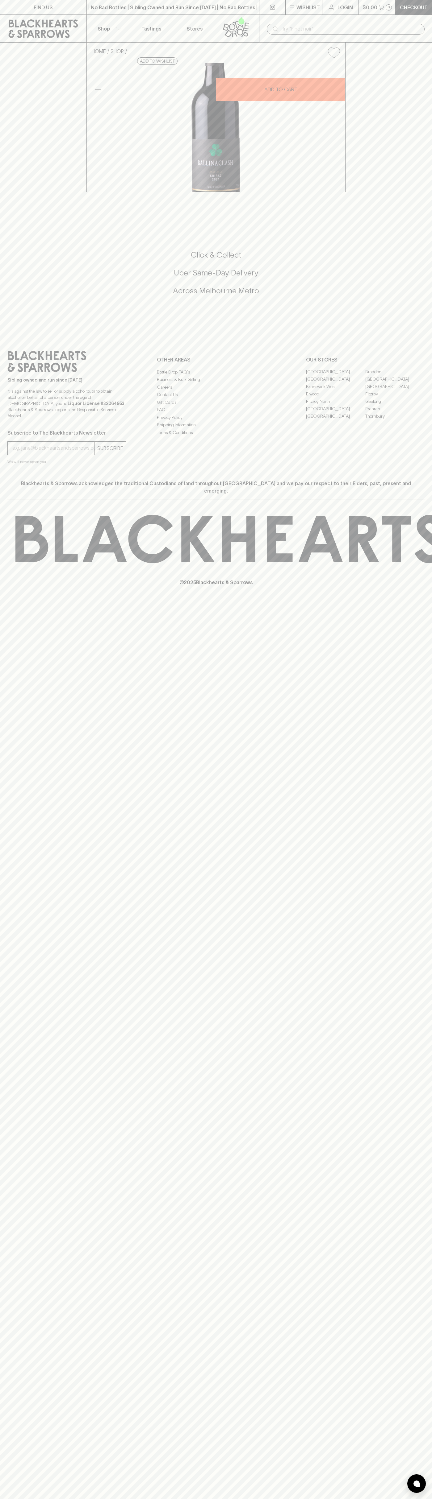  I want to click on h5: Click & Collect, so click(216, 255).